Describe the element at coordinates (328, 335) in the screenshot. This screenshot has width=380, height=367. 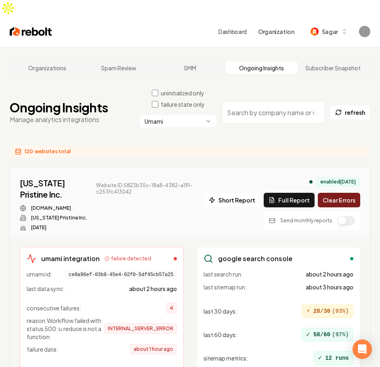
I see `div: 58/60` at that location.